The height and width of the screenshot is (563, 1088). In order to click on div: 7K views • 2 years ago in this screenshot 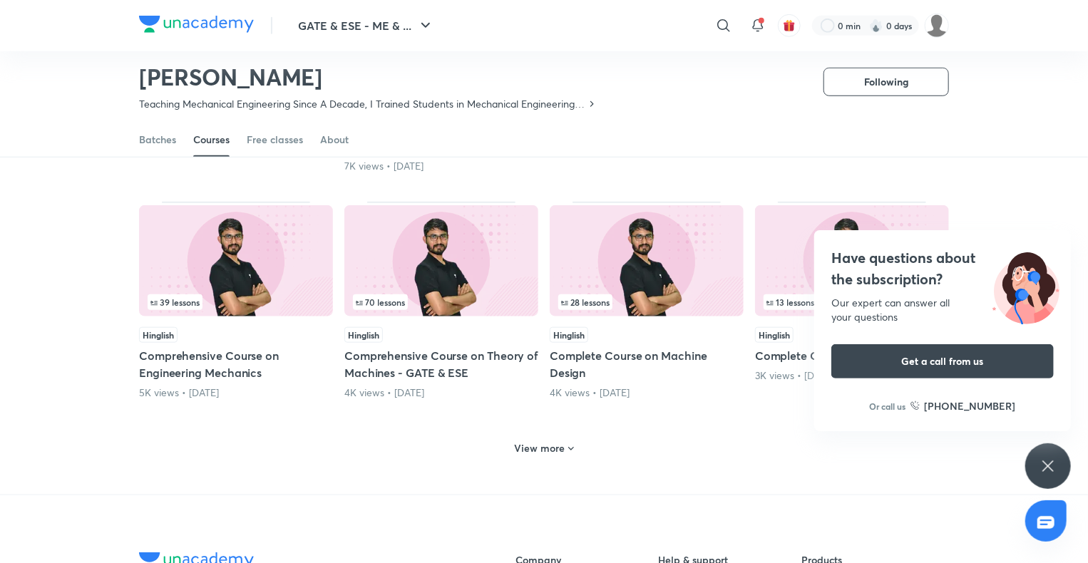, I will do `click(441, 166)`.